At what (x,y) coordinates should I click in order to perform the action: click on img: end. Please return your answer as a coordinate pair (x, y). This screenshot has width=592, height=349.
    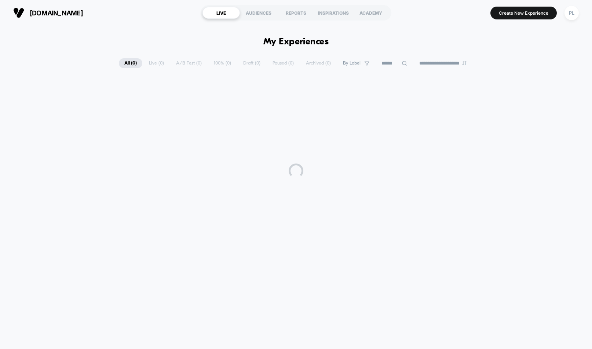
    Looking at the image, I should click on (464, 63).